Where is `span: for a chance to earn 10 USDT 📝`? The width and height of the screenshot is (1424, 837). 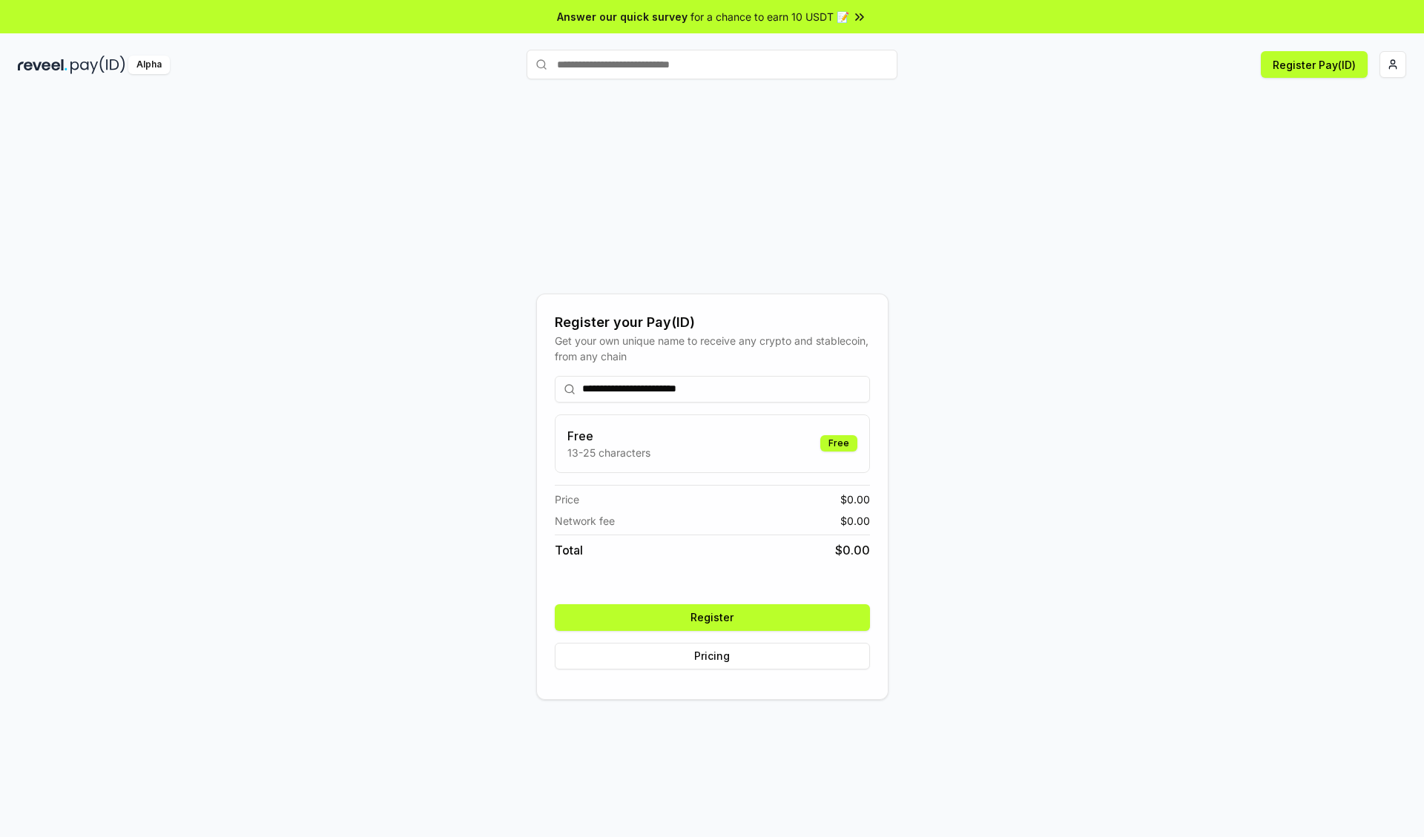
span: for a chance to earn 10 USDT 📝 is located at coordinates (770, 16).